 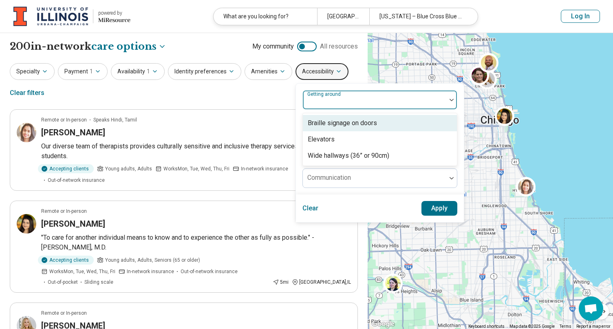 I want to click on button: Specialty, so click(x=32, y=71).